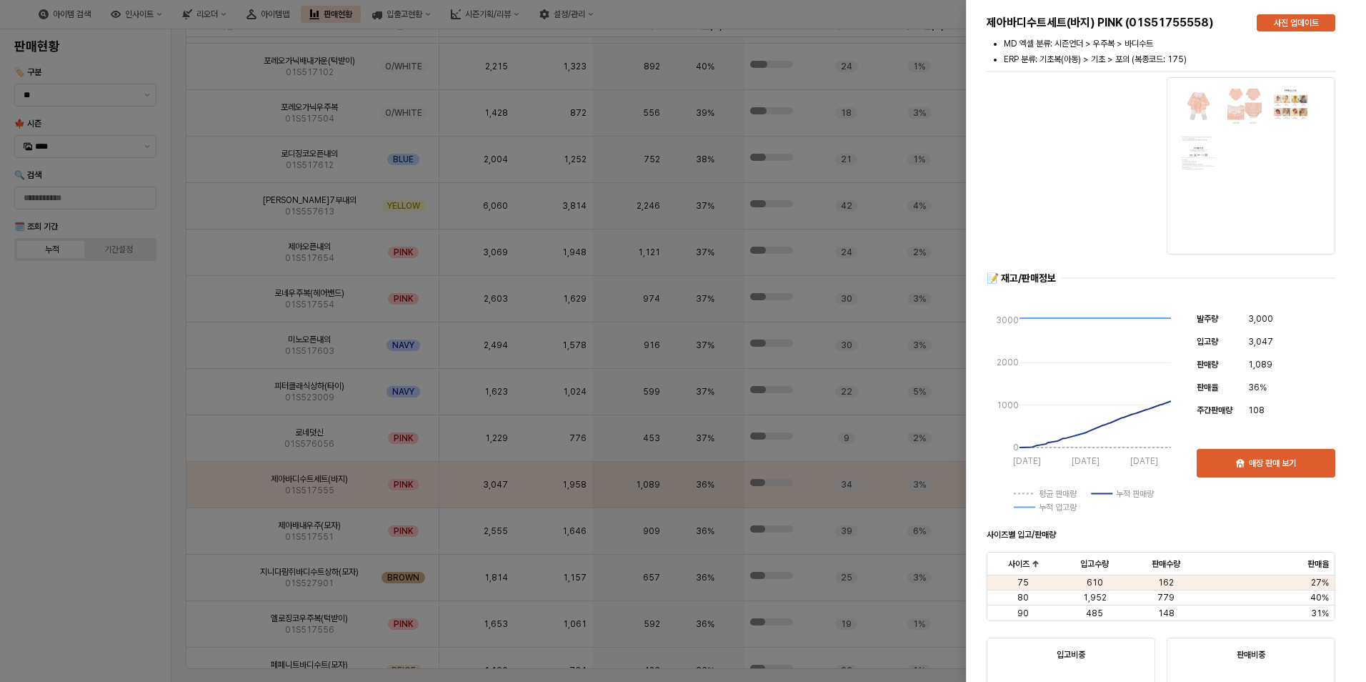 The height and width of the screenshot is (682, 1366). What do you see at coordinates (1023, 613) in the screenshot?
I see `span: 90` at bounding box center [1023, 613].